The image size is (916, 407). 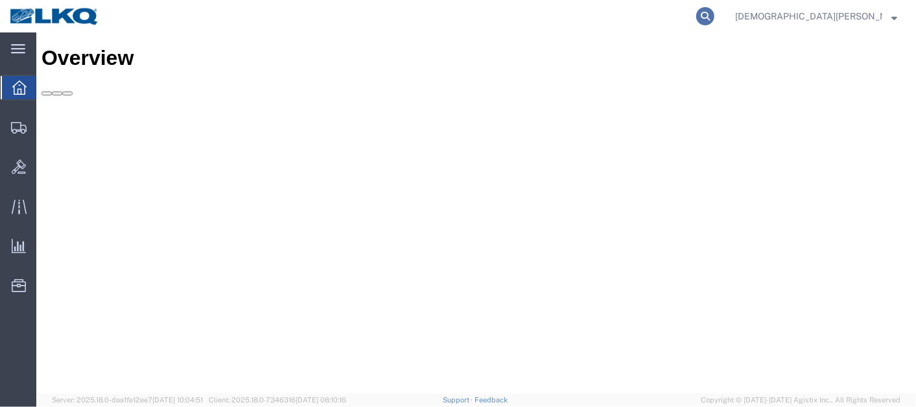 What do you see at coordinates (21, 61) in the screenshot?
I see `button: Add module` at bounding box center [21, 61].